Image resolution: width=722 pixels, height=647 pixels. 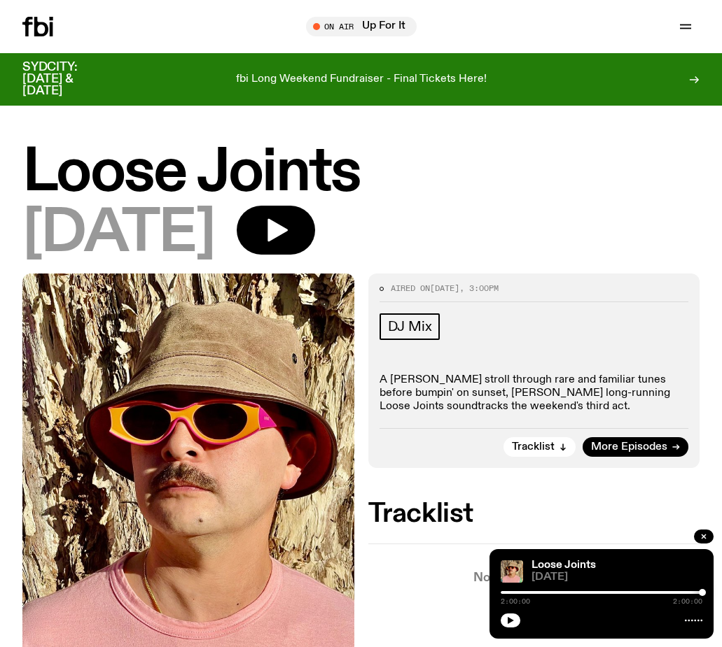 I want to click on button: On AirUp For It, so click(x=361, y=27).